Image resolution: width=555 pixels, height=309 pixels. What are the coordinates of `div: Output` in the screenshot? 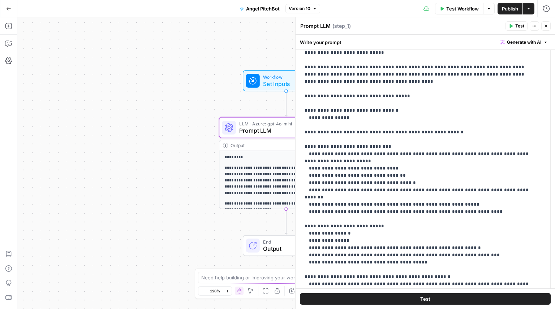 It's located at (280, 145).